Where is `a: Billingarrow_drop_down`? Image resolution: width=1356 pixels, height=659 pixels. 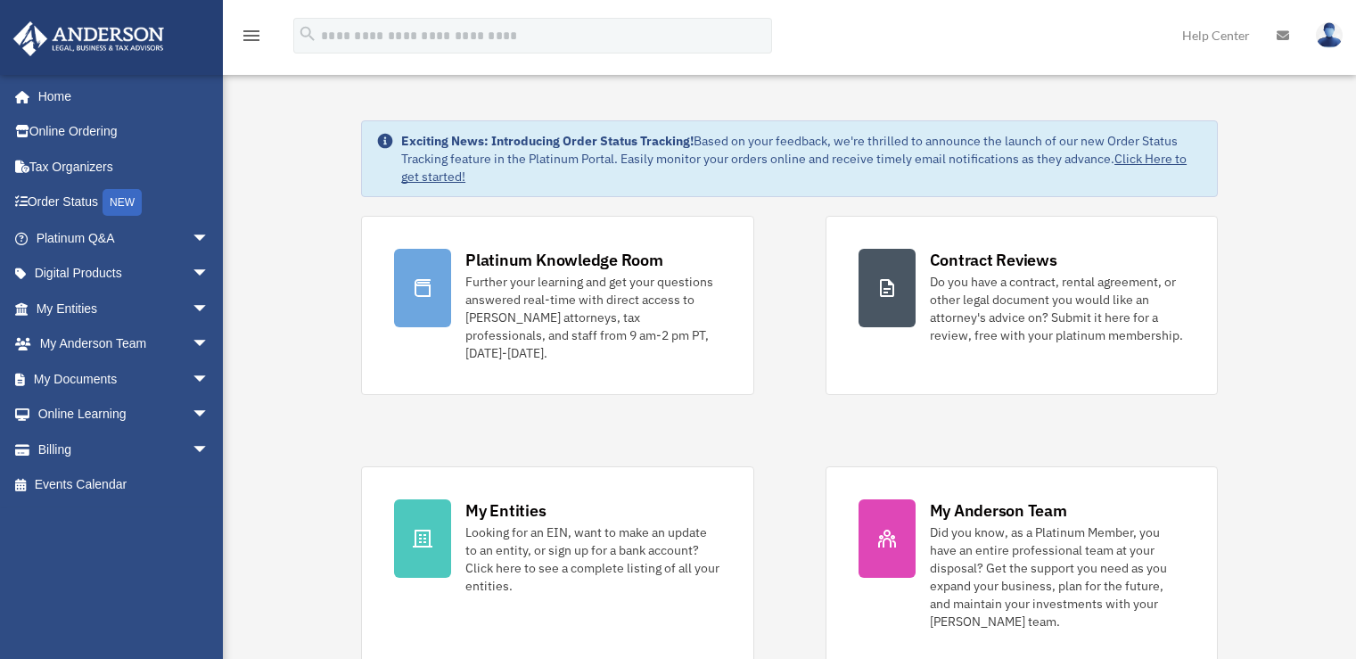 a: Billingarrow_drop_down is located at coordinates (124, 449).